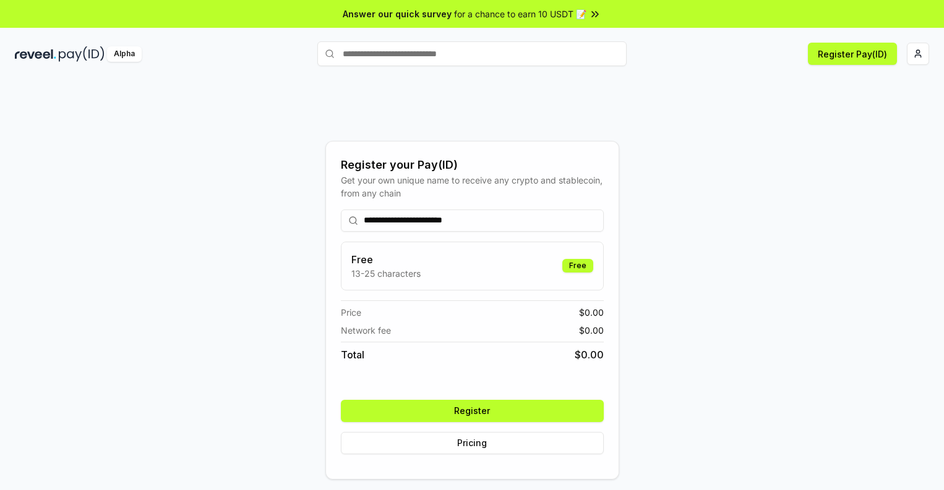 This screenshot has height=490, width=944. I want to click on div: Register your Pay(ID), so click(472, 165).